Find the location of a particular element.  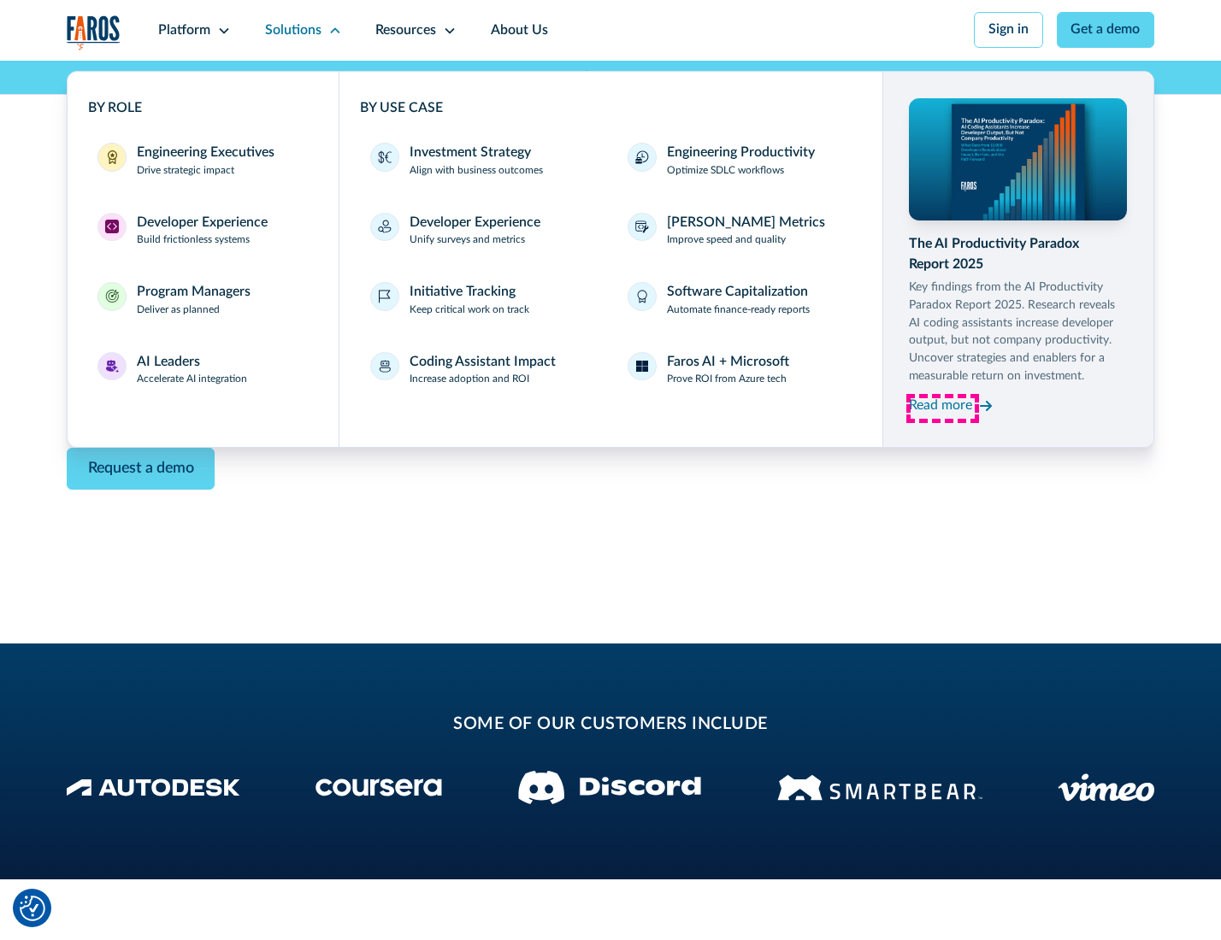

div: Faros AI + Microsoft is located at coordinates (727, 362).